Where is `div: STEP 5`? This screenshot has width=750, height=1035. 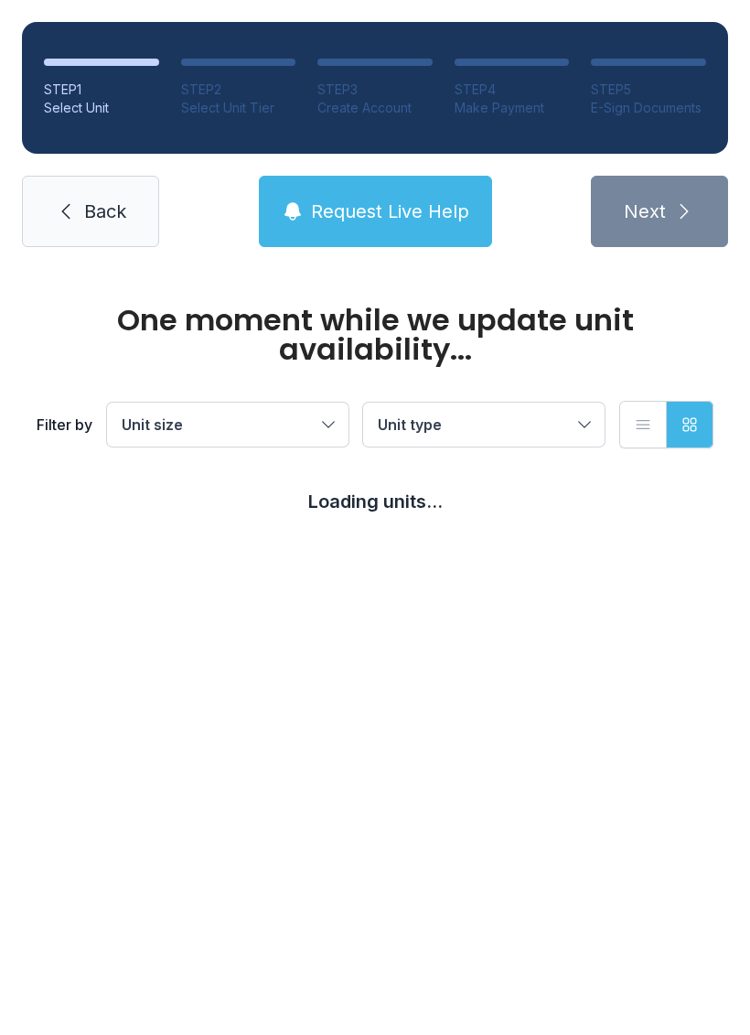 div: STEP 5 is located at coordinates (649, 90).